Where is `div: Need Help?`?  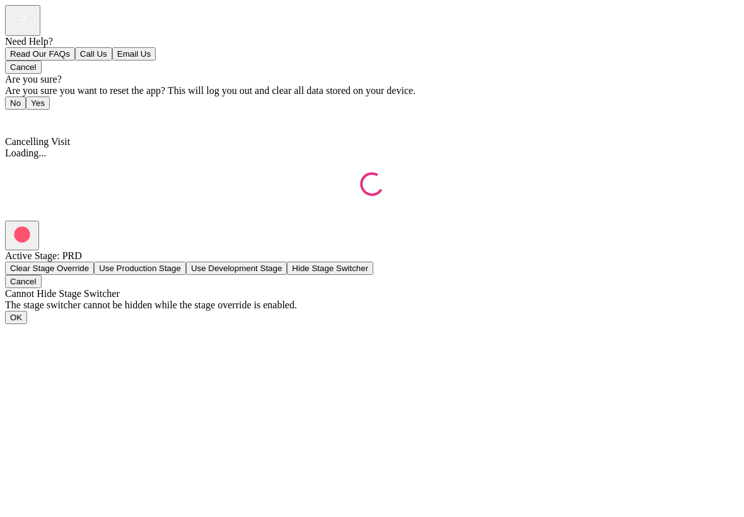
div: Need Help? is located at coordinates (372, 42).